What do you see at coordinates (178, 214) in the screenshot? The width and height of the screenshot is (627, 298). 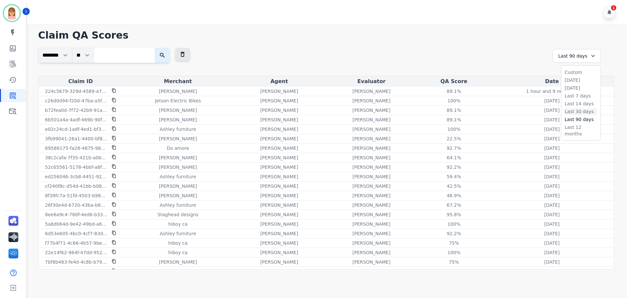 I see `p: Staghead designs` at bounding box center [178, 214].